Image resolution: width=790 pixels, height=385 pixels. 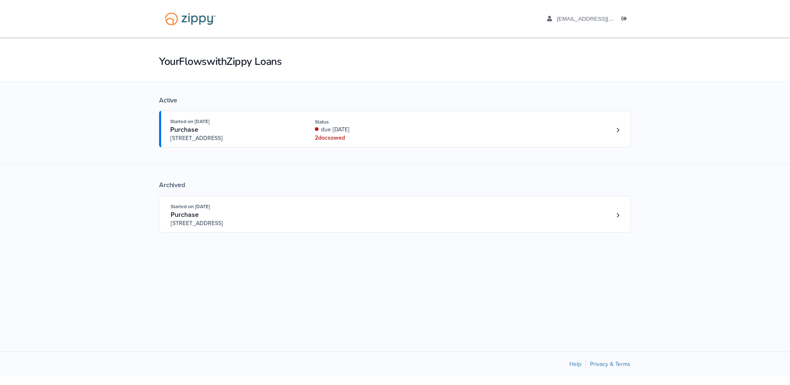 I want to click on div: Active, so click(x=395, y=100).